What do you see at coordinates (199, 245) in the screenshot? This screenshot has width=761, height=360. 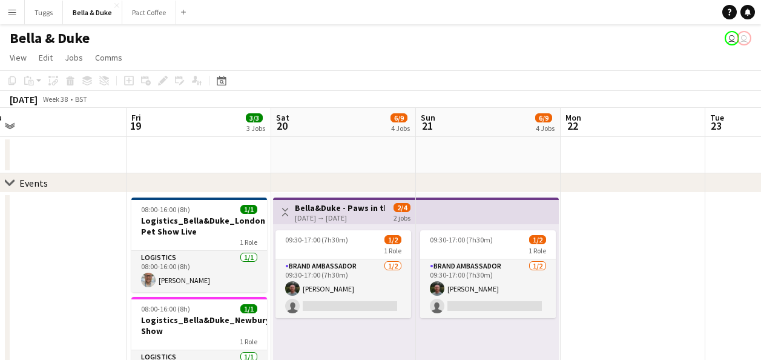 I see `div: 08:00-16:00 (8h)1/1Logistics_Bella&Duke_London Pet Show Live1 RoleLogistics1/108:00-16:00 (8h)[PE...` at bounding box center [199, 245].